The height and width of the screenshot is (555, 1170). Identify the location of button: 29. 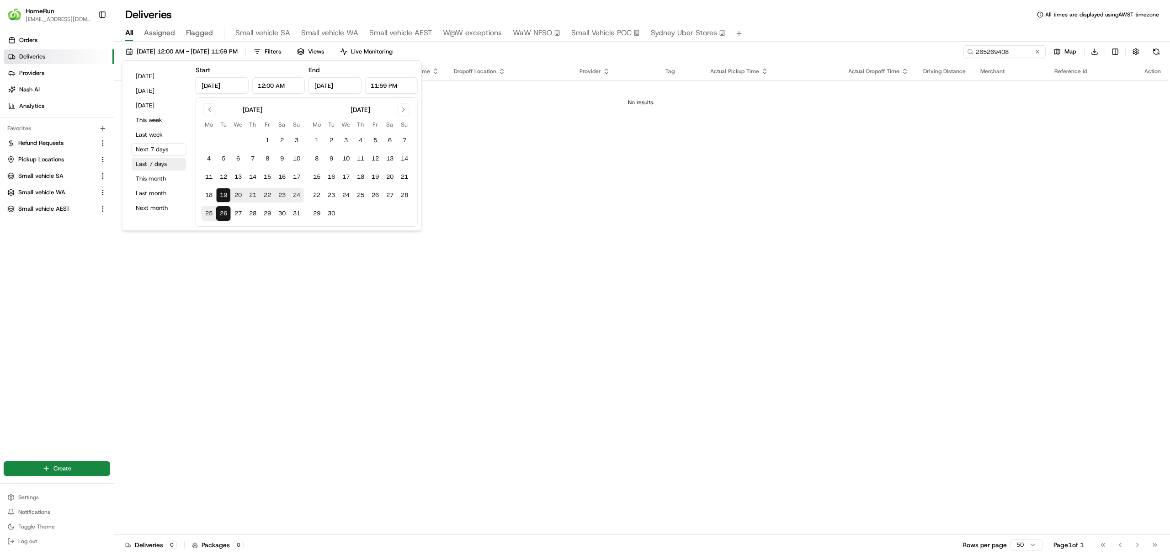
(317, 213).